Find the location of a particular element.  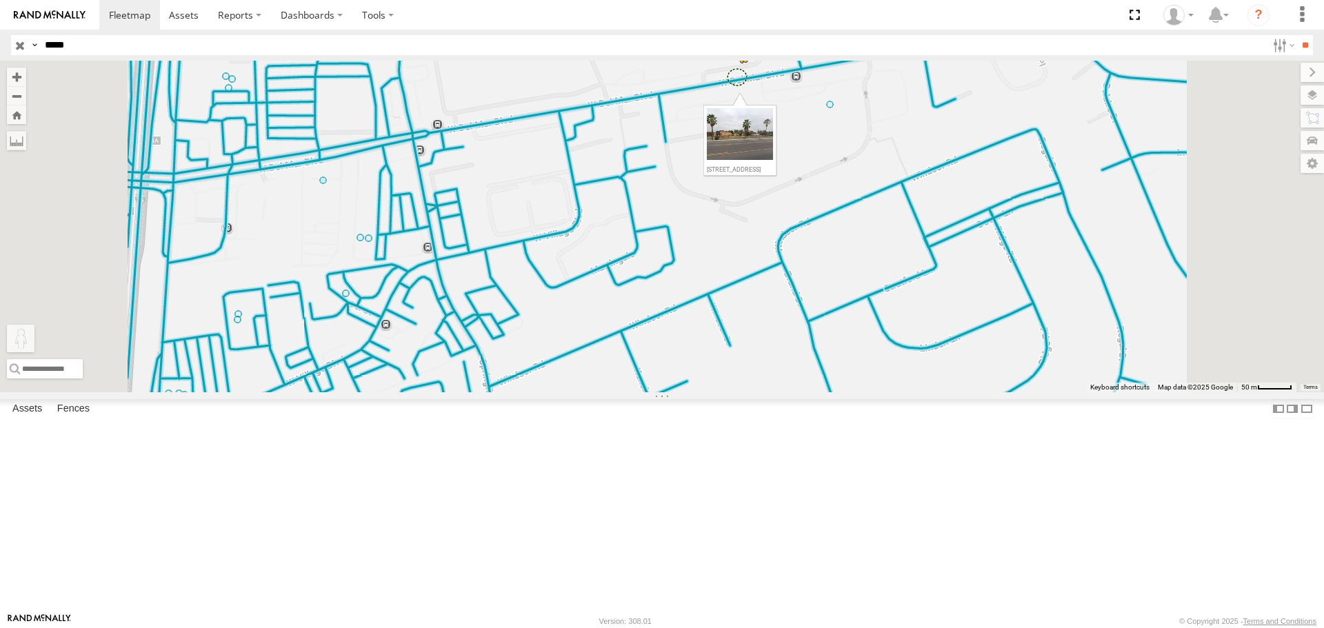

a: Visit our Website is located at coordinates (39, 621).